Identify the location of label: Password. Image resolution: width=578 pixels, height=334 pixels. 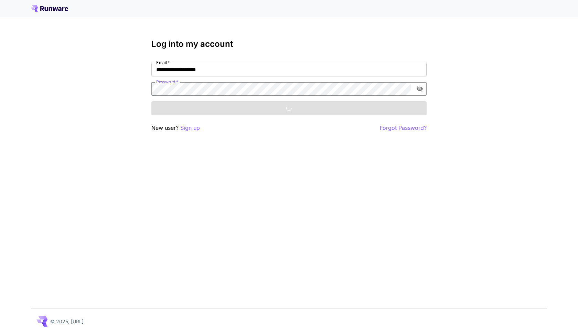
(167, 81).